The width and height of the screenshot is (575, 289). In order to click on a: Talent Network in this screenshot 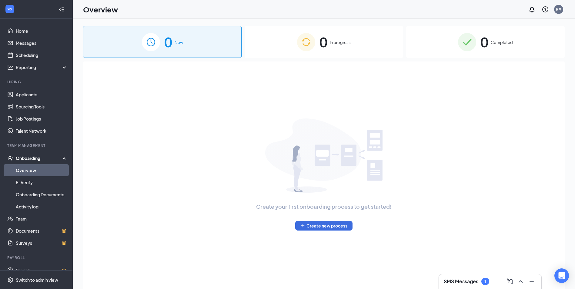, I will do `click(42, 131)`.